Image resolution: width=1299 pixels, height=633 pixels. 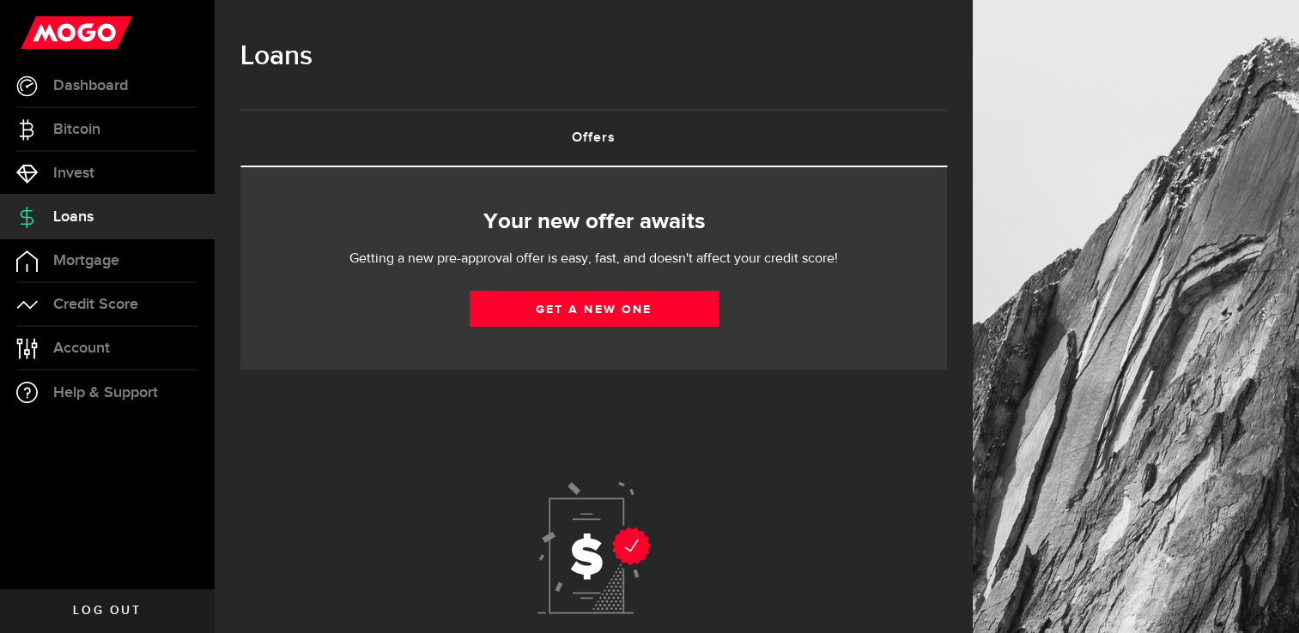 What do you see at coordinates (593, 222) in the screenshot?
I see `h2: Your new offer awaits` at bounding box center [593, 222].